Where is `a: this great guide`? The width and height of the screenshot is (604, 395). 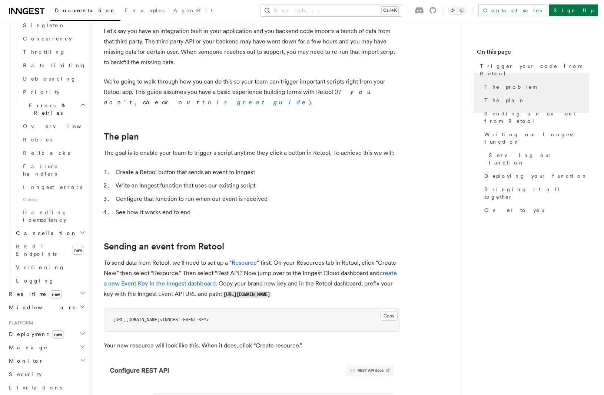 a: this great guide is located at coordinates (256, 102).